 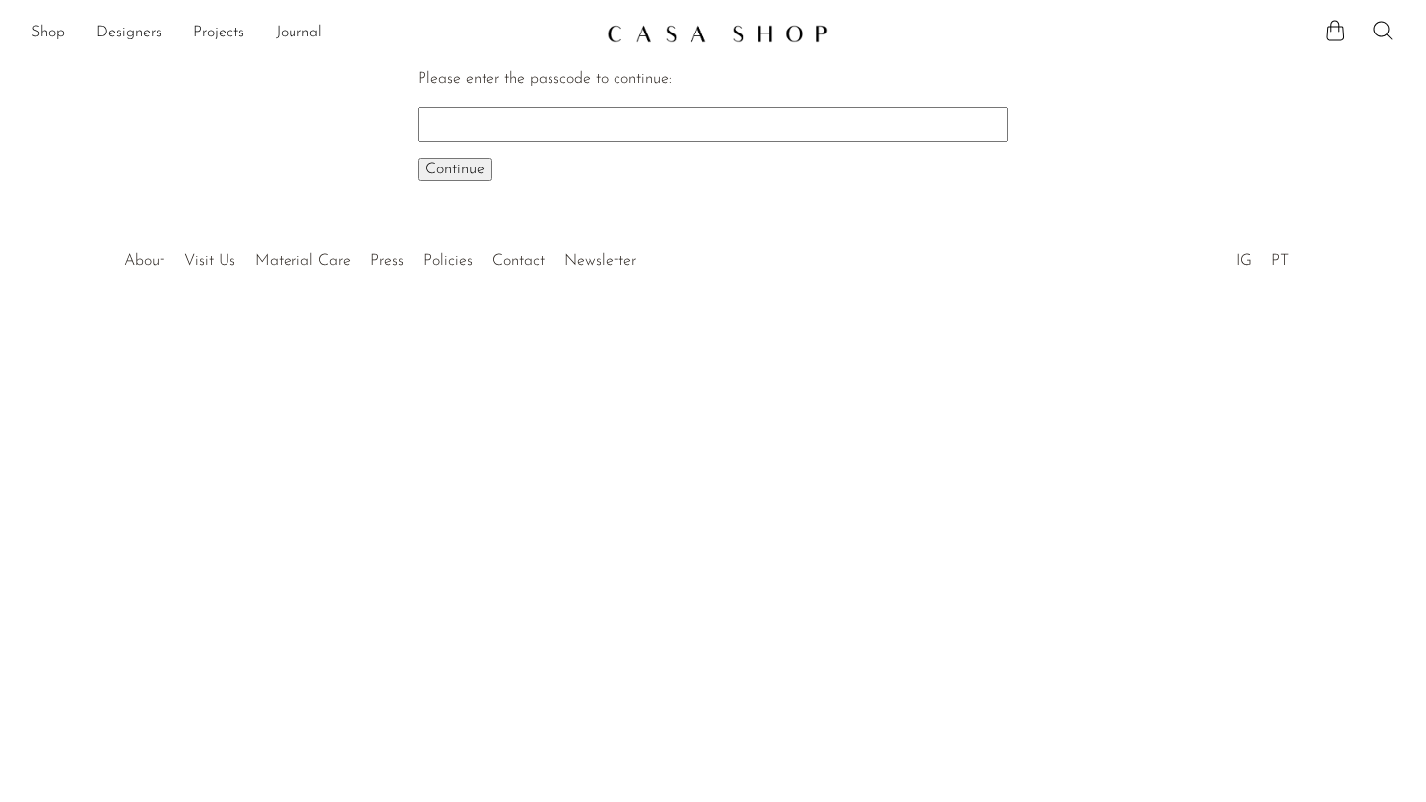 I want to click on a: Policies, so click(x=448, y=261).